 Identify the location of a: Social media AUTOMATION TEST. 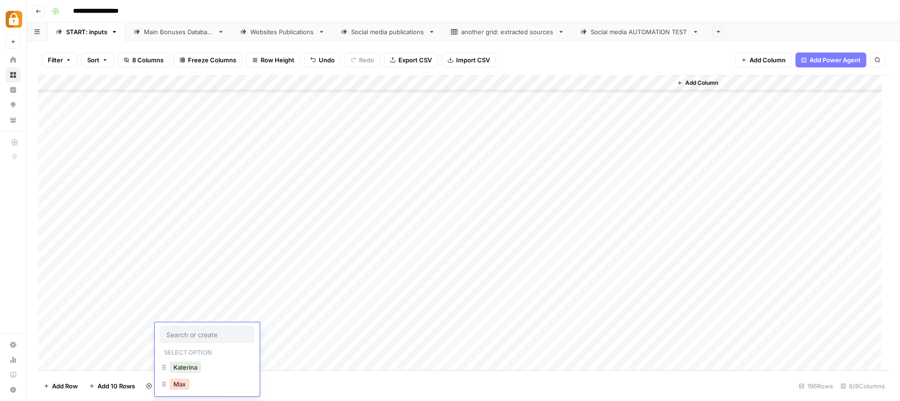
(639, 32).